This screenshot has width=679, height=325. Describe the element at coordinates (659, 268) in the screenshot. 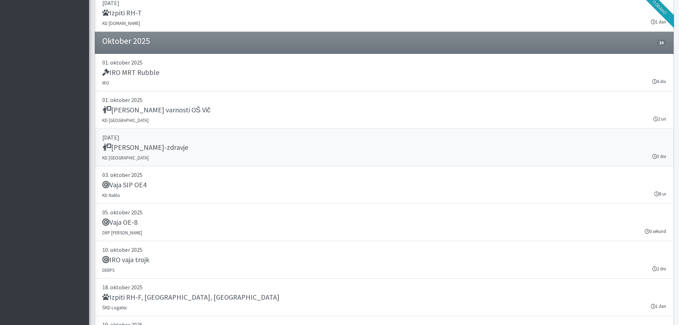

I see `small: 2 dni` at that location.